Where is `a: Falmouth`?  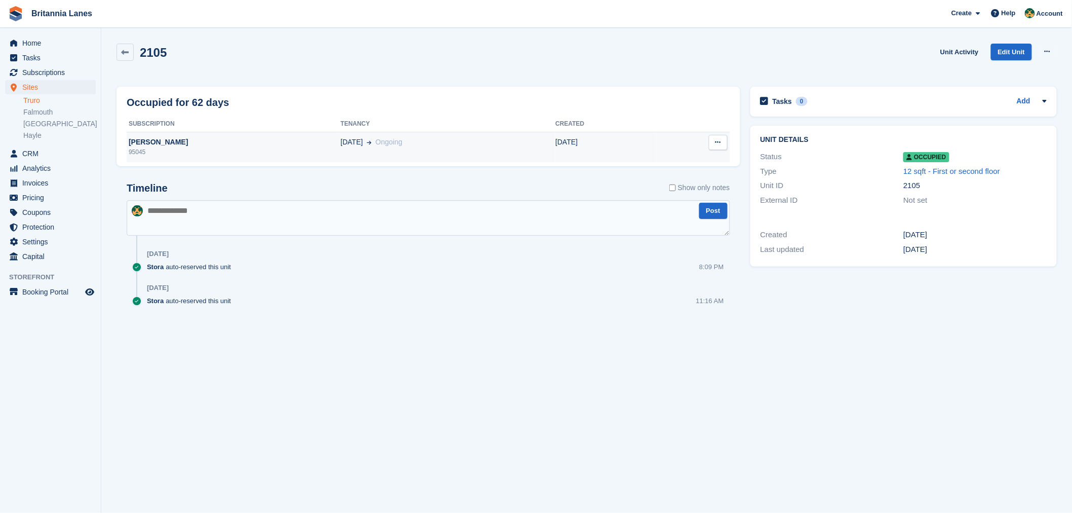 a: Falmouth is located at coordinates (59, 112).